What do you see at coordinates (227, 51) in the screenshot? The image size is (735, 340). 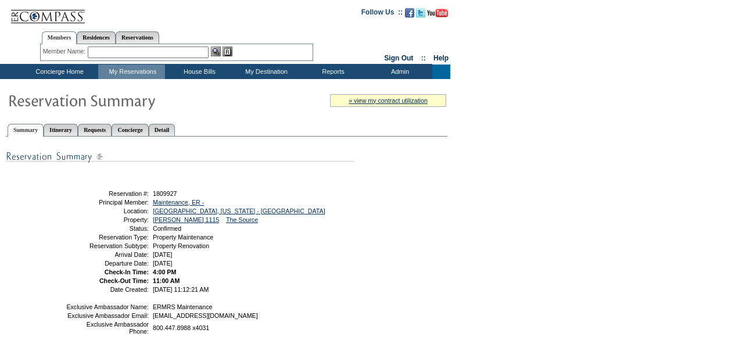 I see `img: Reservations` at bounding box center [227, 51].